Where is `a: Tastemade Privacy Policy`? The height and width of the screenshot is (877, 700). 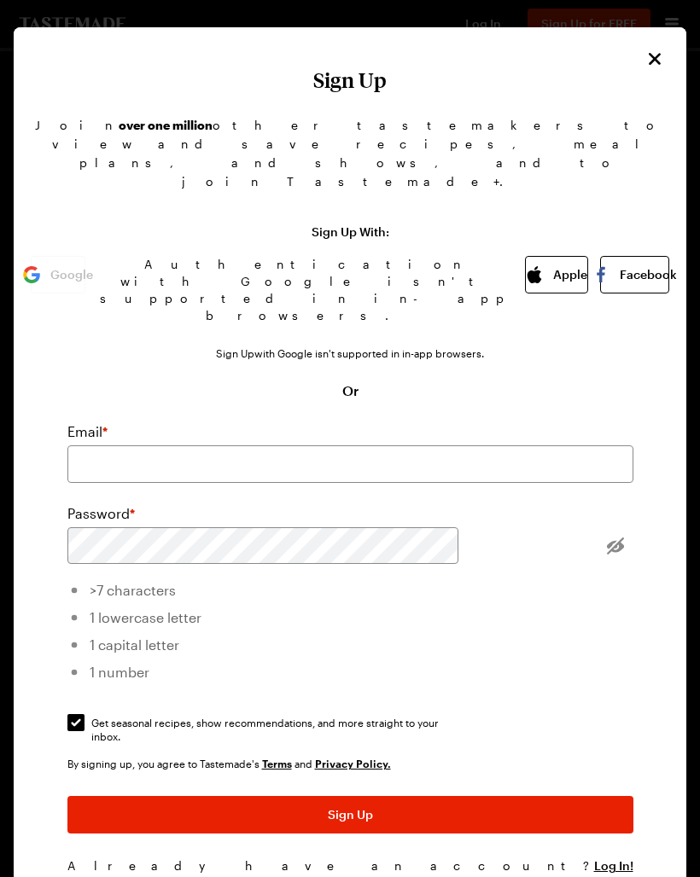
a: Tastemade Privacy Policy is located at coordinates (352, 763).